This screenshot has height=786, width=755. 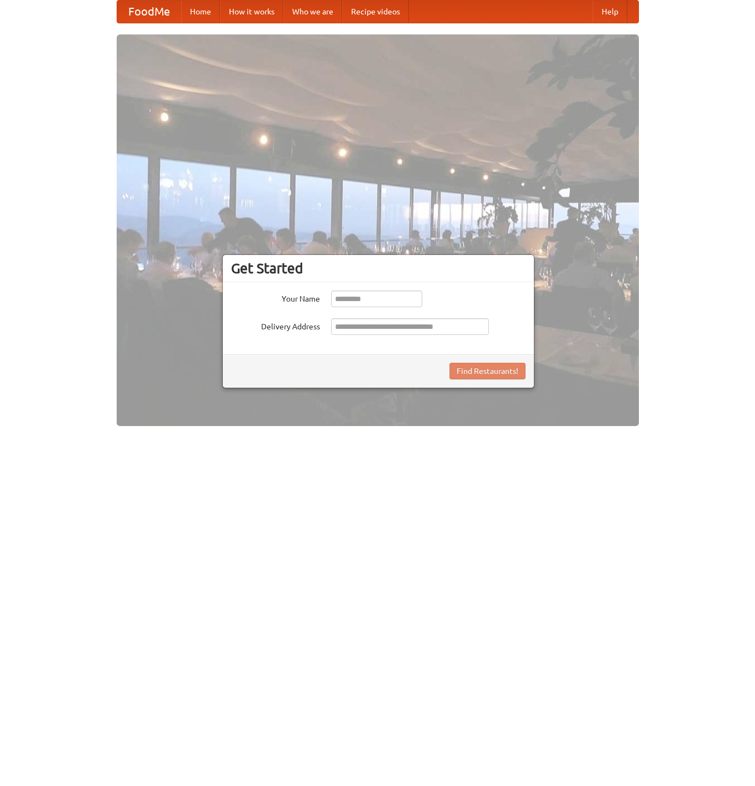 What do you see at coordinates (313, 12) in the screenshot?
I see `a: Who we are` at bounding box center [313, 12].